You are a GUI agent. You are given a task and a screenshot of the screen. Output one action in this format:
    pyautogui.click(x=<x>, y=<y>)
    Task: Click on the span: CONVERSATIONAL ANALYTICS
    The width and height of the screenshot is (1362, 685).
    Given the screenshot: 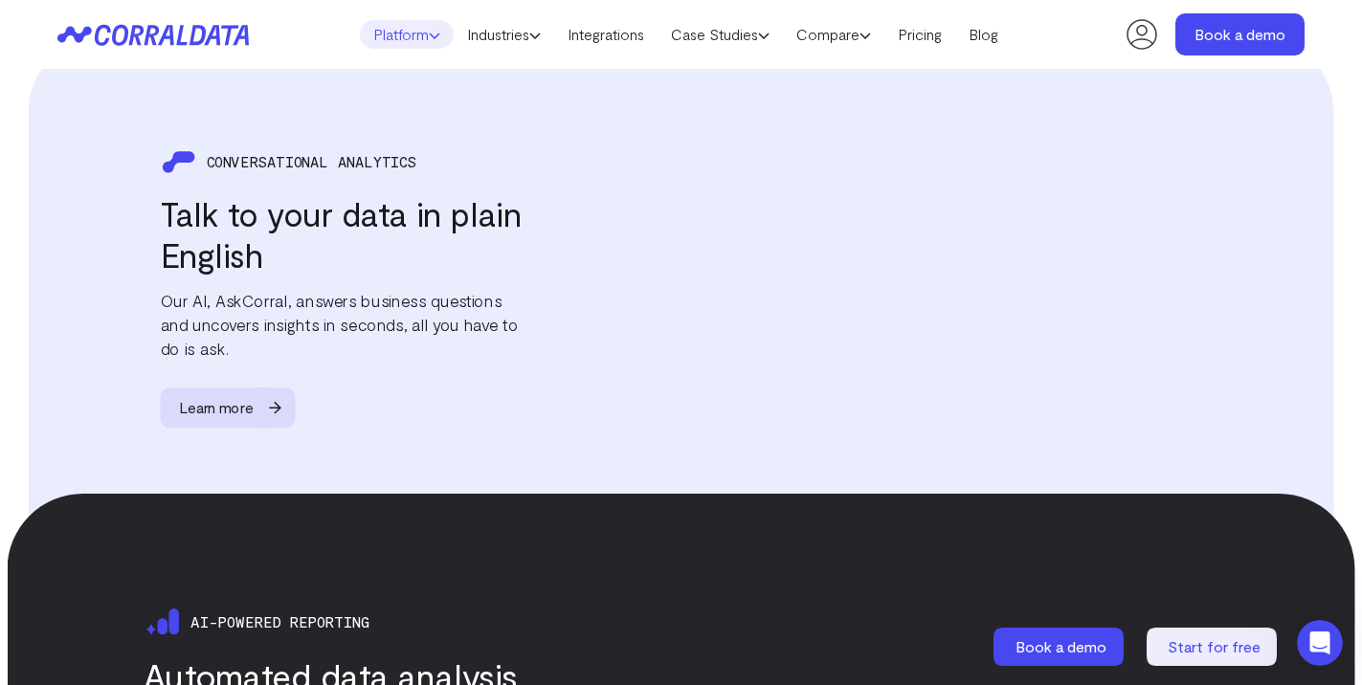 What is the action you would take?
    pyautogui.click(x=311, y=161)
    